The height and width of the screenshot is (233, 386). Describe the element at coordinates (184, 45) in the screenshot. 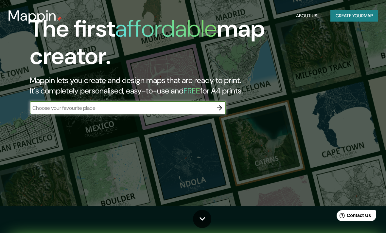

I see `h1: The first map creator.` at that location.